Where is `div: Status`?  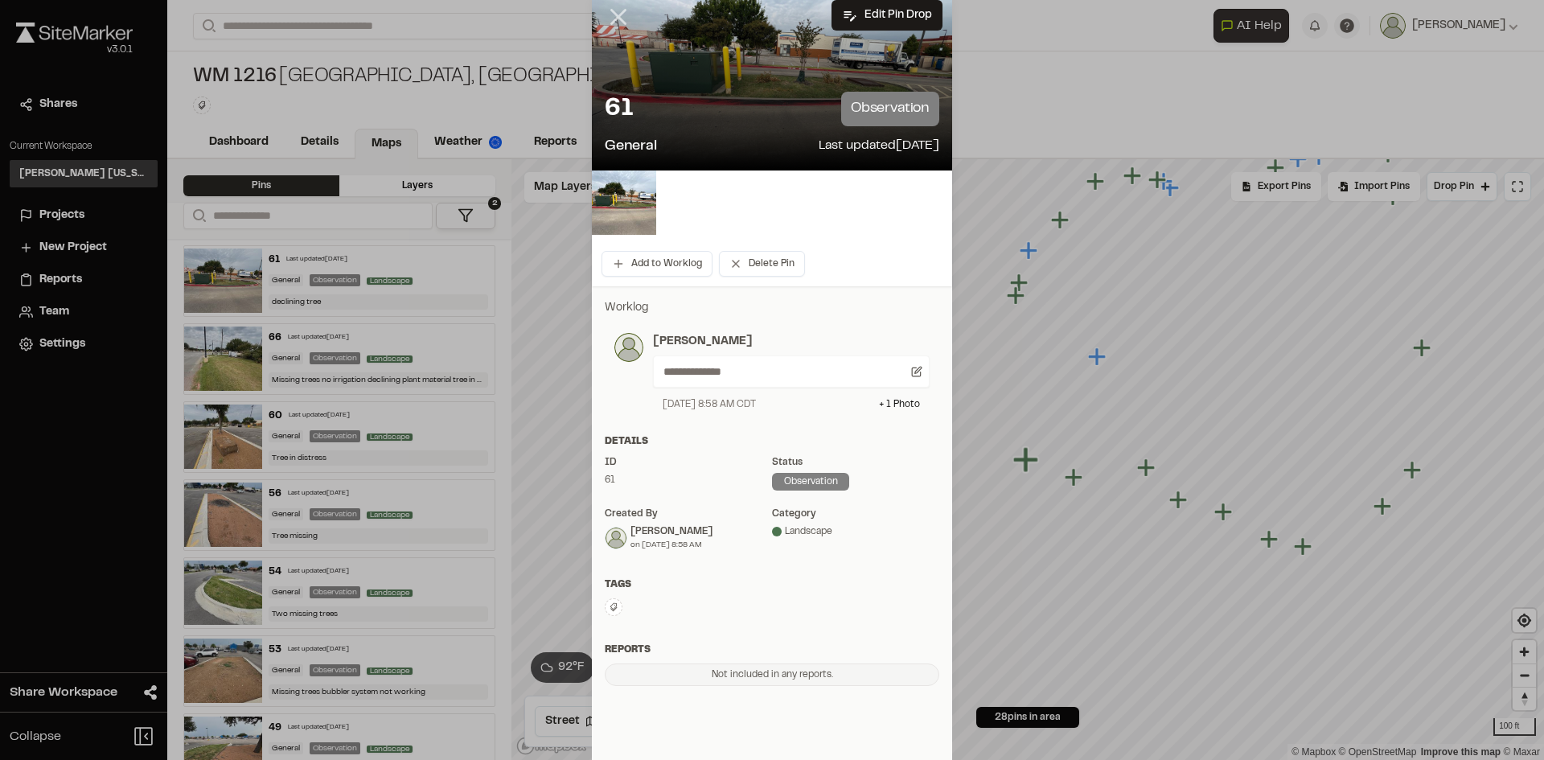
div: Status is located at coordinates (855, 462).